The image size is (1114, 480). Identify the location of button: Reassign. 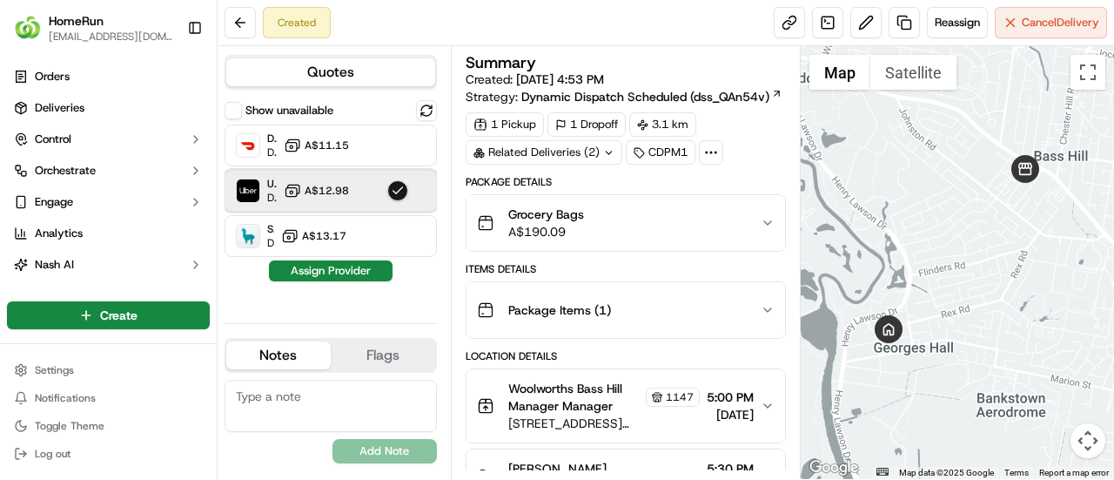
(958, 23).